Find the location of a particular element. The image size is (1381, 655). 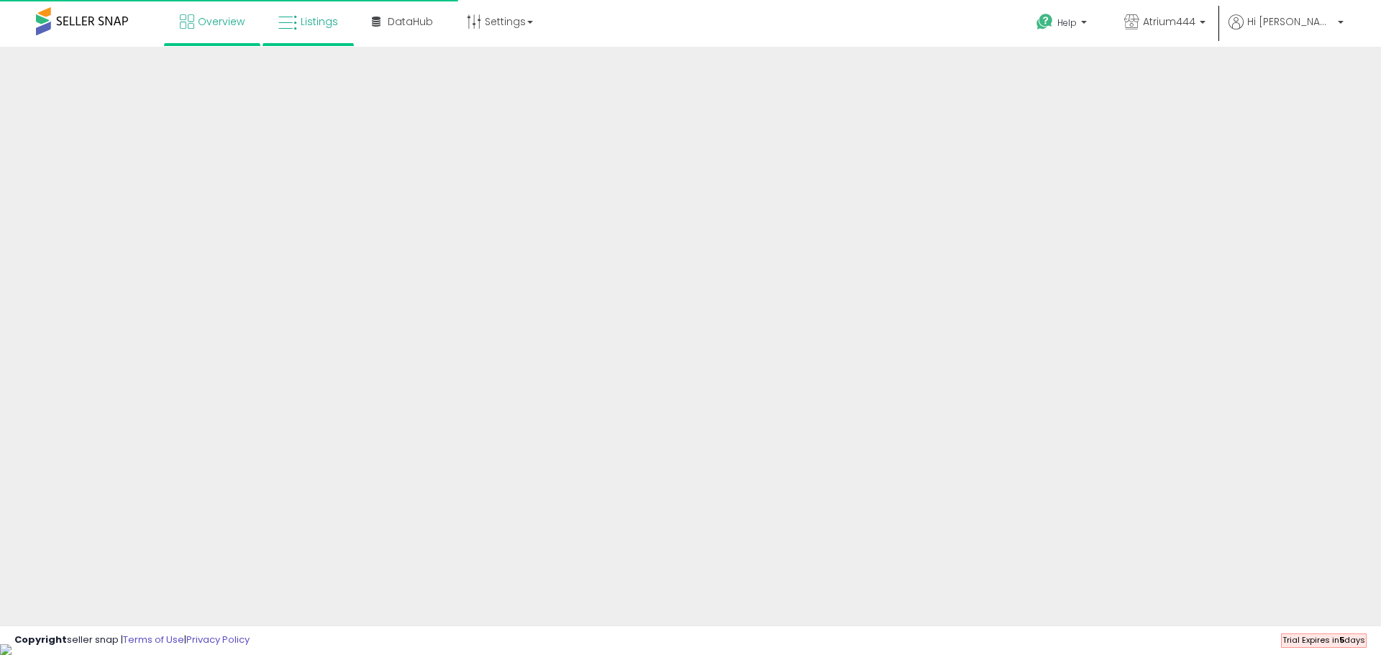

span: DataHub is located at coordinates (410, 22).